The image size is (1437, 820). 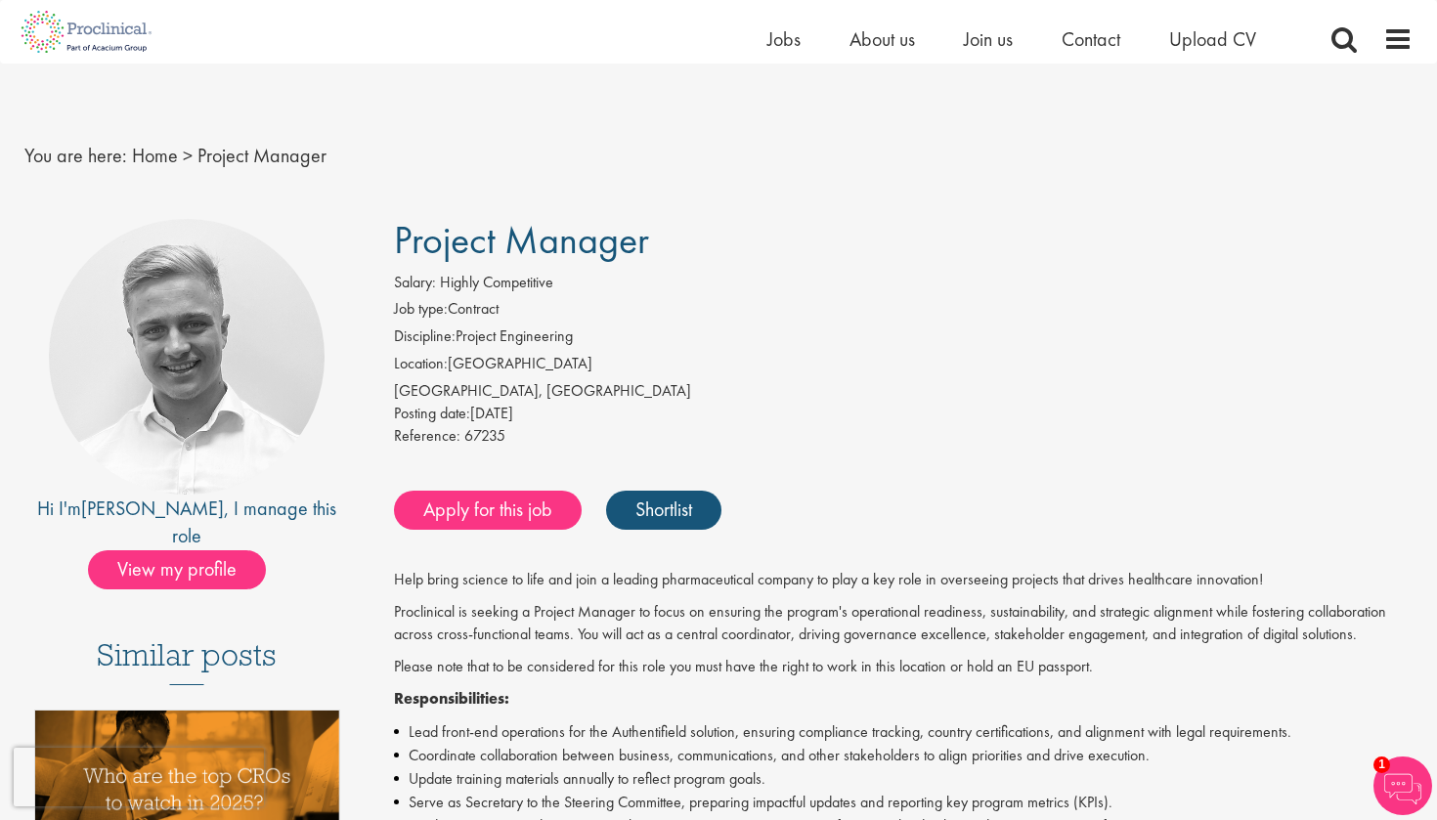 What do you see at coordinates (187, 567) in the screenshot?
I see `a: View my profile` at bounding box center [187, 567].